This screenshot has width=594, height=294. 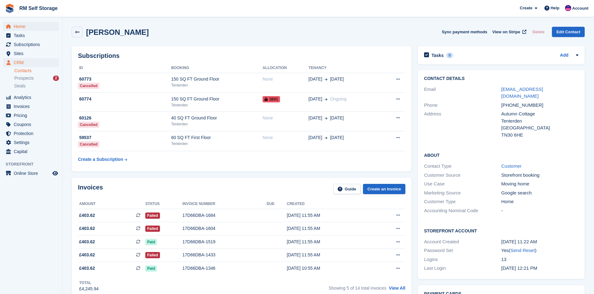 I want to click on a: Preview store, so click(x=55, y=174).